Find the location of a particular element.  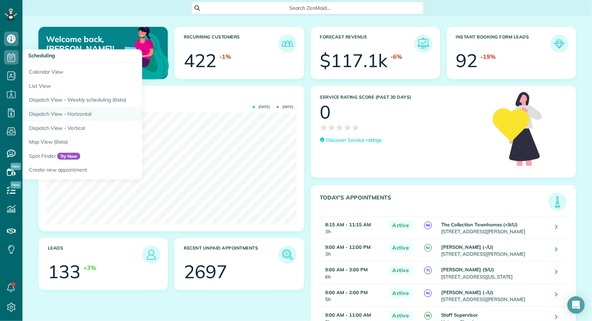

a: Dispatch View - Vertical is located at coordinates (113, 128).